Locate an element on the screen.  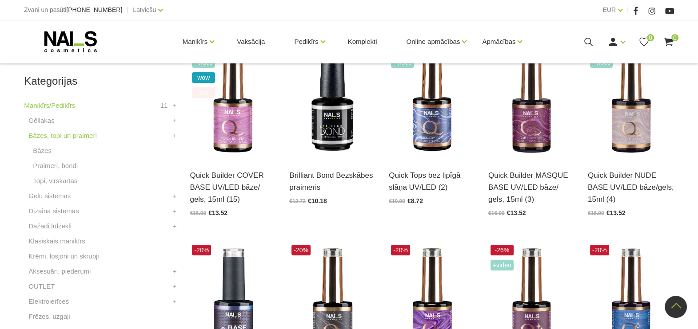
a: Elektroierīces is located at coordinates (48, 302).